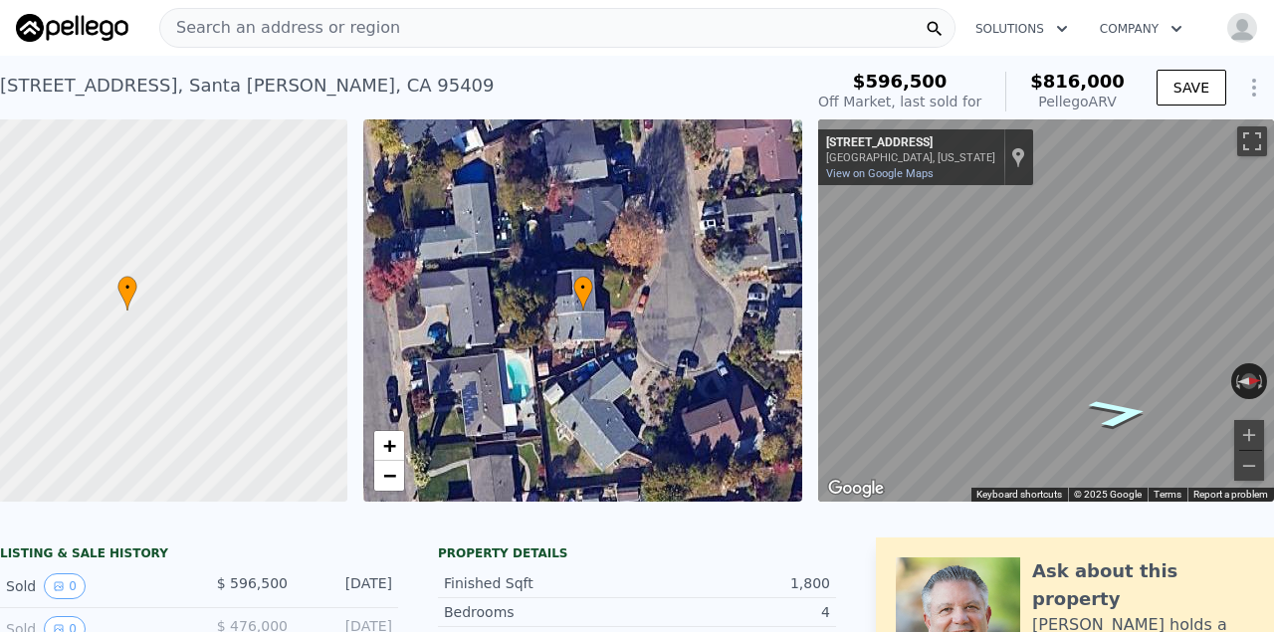  What do you see at coordinates (1019, 495) in the screenshot?
I see `button: Keyboard shortcuts` at bounding box center [1019, 495].